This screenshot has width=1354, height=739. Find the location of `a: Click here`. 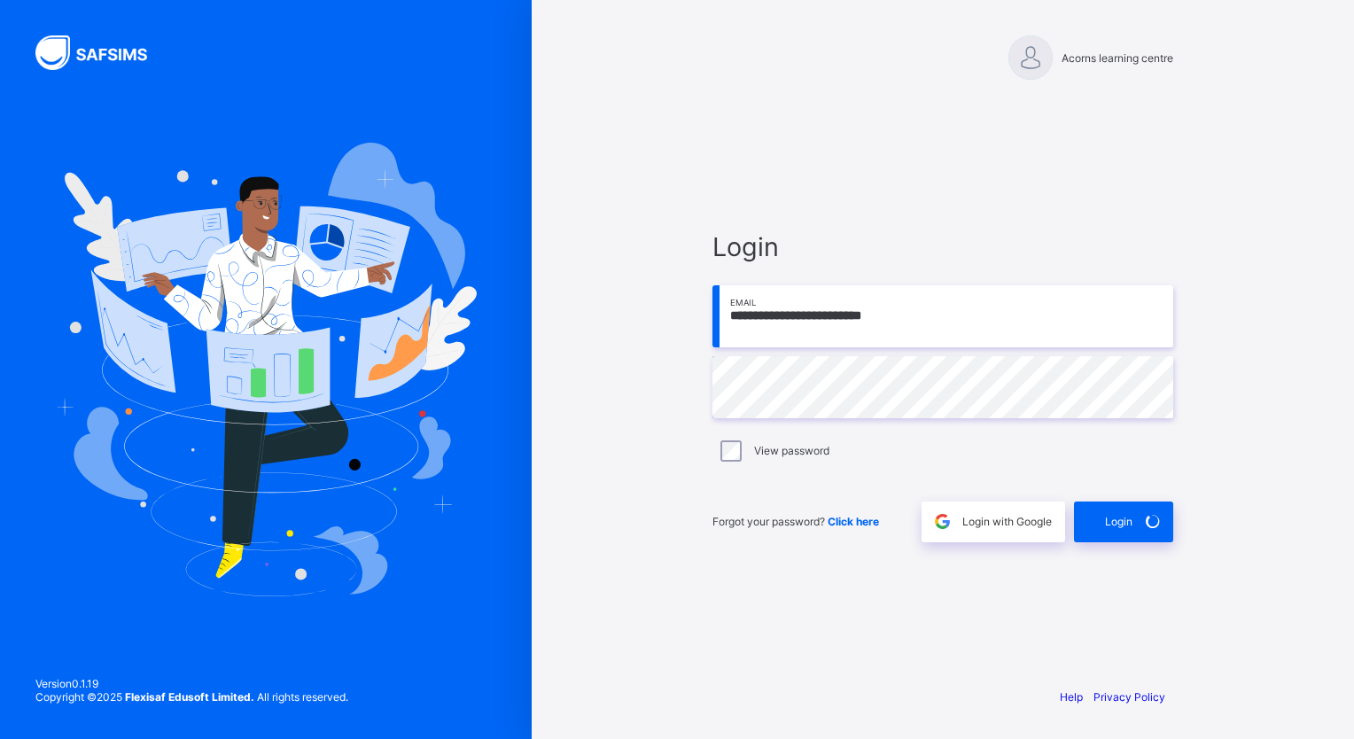

a: Click here is located at coordinates (854, 521).